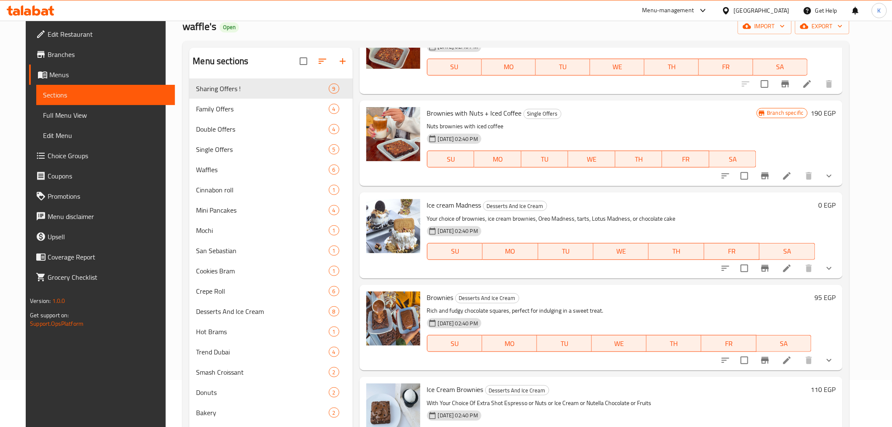 This screenshot has width=892, height=427. I want to click on span: Promotions, so click(107, 196).